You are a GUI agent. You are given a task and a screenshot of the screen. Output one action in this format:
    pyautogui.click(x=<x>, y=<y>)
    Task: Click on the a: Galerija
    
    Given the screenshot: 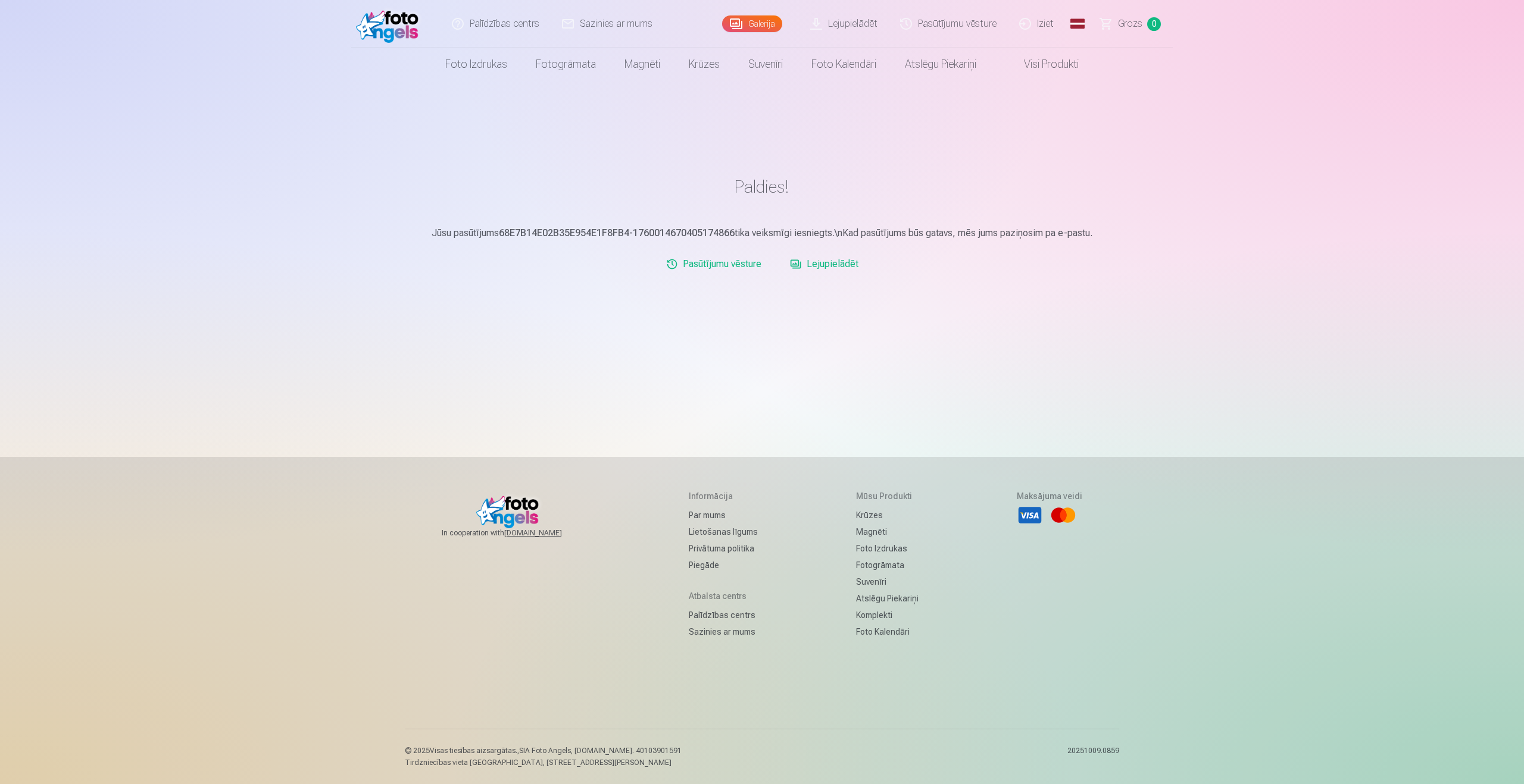 What is the action you would take?
    pyautogui.click(x=752, y=24)
    